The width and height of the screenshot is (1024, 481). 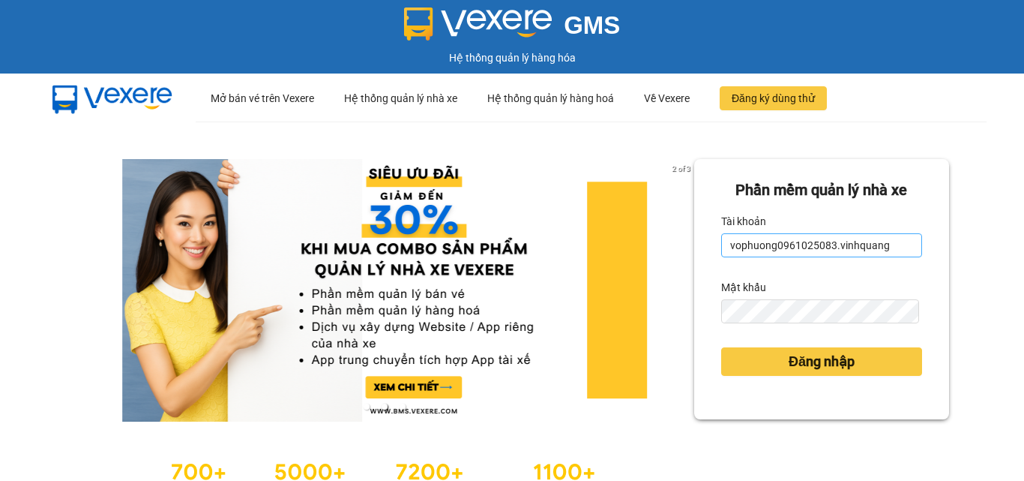 What do you see at coordinates (550, 98) in the screenshot?
I see `div: Hệ thống quản lý hàng hoá` at bounding box center [550, 98].